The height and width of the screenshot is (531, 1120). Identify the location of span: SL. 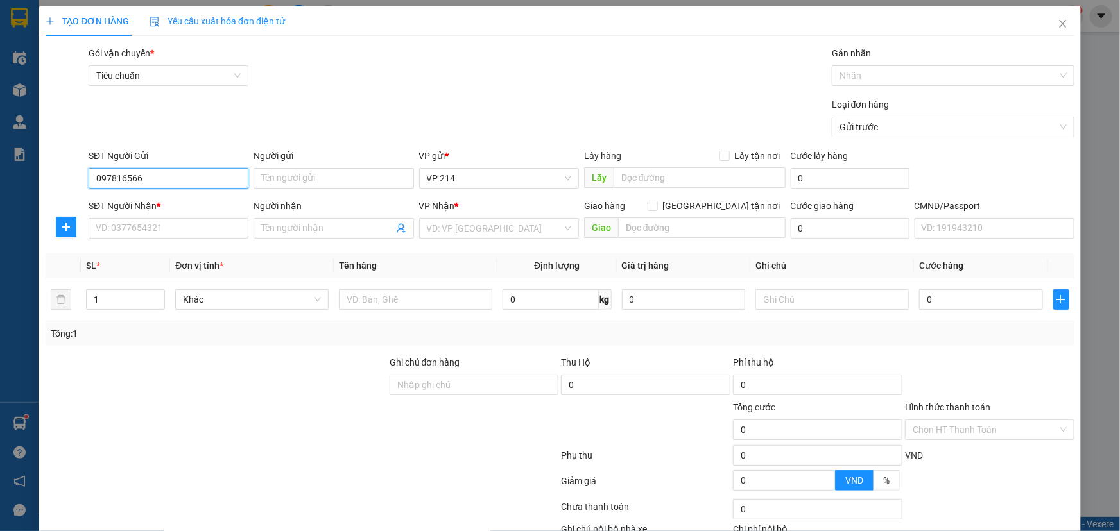
(91, 266).